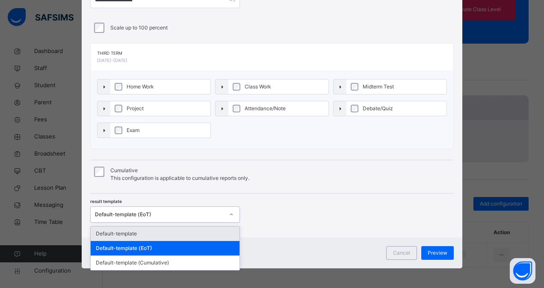 The height and width of the screenshot is (288, 544). What do you see at coordinates (523, 271) in the screenshot?
I see `button: Open asap` at bounding box center [523, 271].